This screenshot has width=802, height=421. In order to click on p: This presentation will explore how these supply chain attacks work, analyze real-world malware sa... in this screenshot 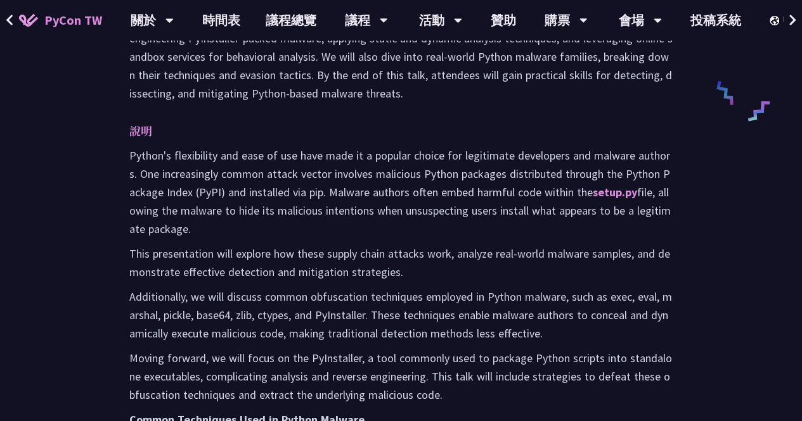, I will do `click(400, 263)`.